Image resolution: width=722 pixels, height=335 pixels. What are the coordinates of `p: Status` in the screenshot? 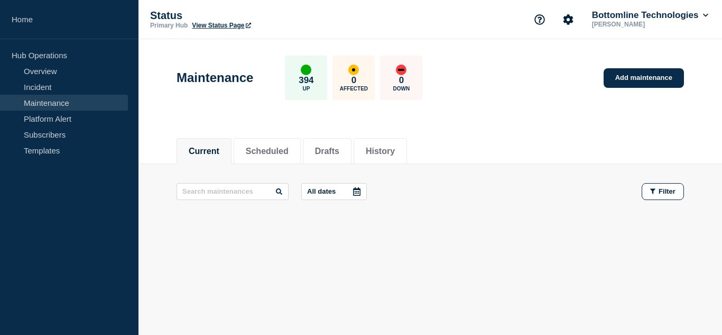 It's located at (256, 15).